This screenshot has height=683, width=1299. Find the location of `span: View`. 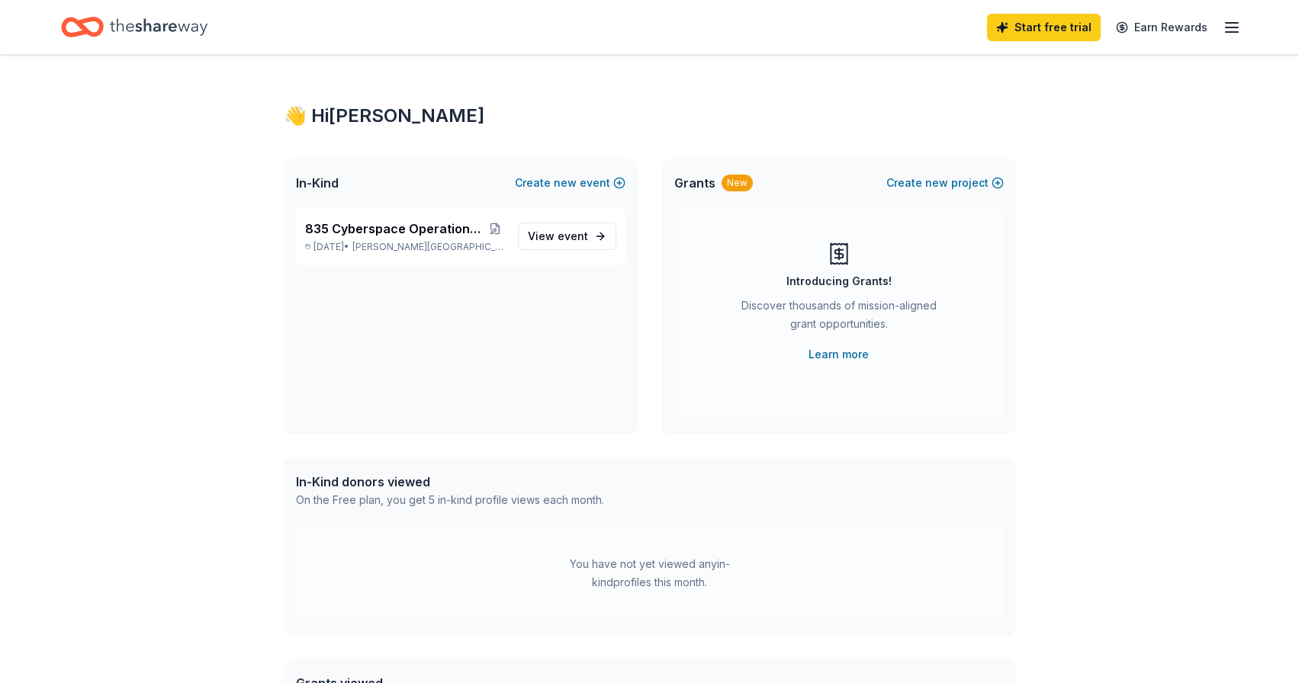

span: View is located at coordinates (557, 236).